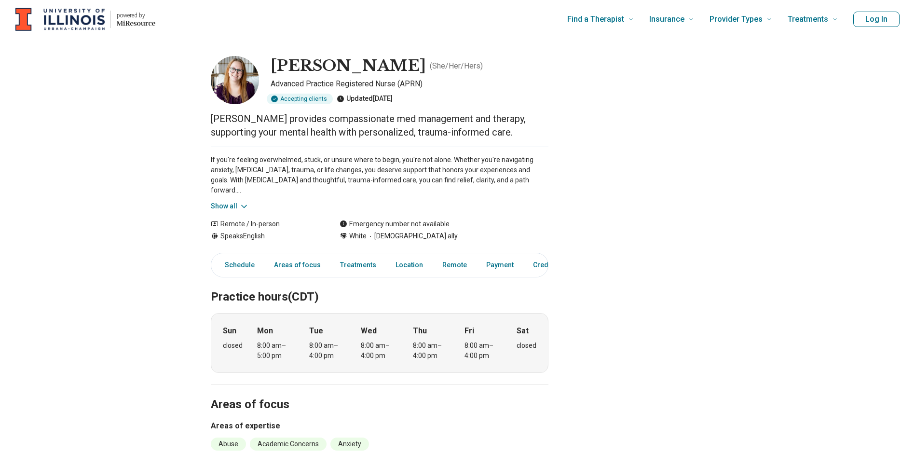  Describe the element at coordinates (420, 331) in the screenshot. I see `strong: Thu` at that location.